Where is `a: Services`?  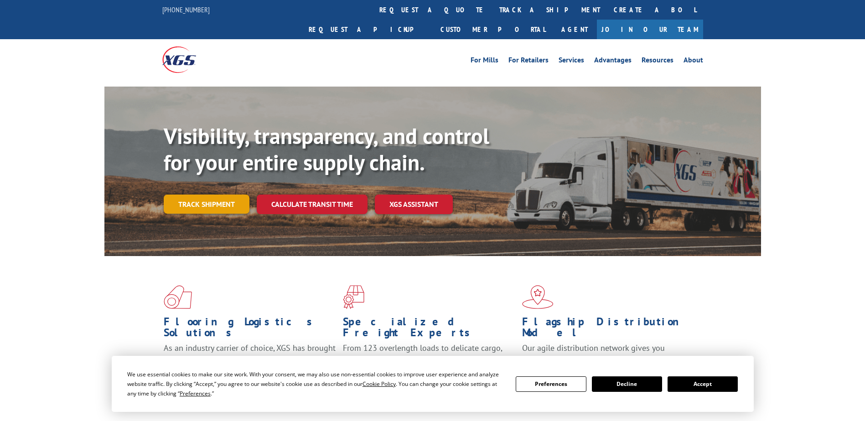 a: Services is located at coordinates (571, 62).